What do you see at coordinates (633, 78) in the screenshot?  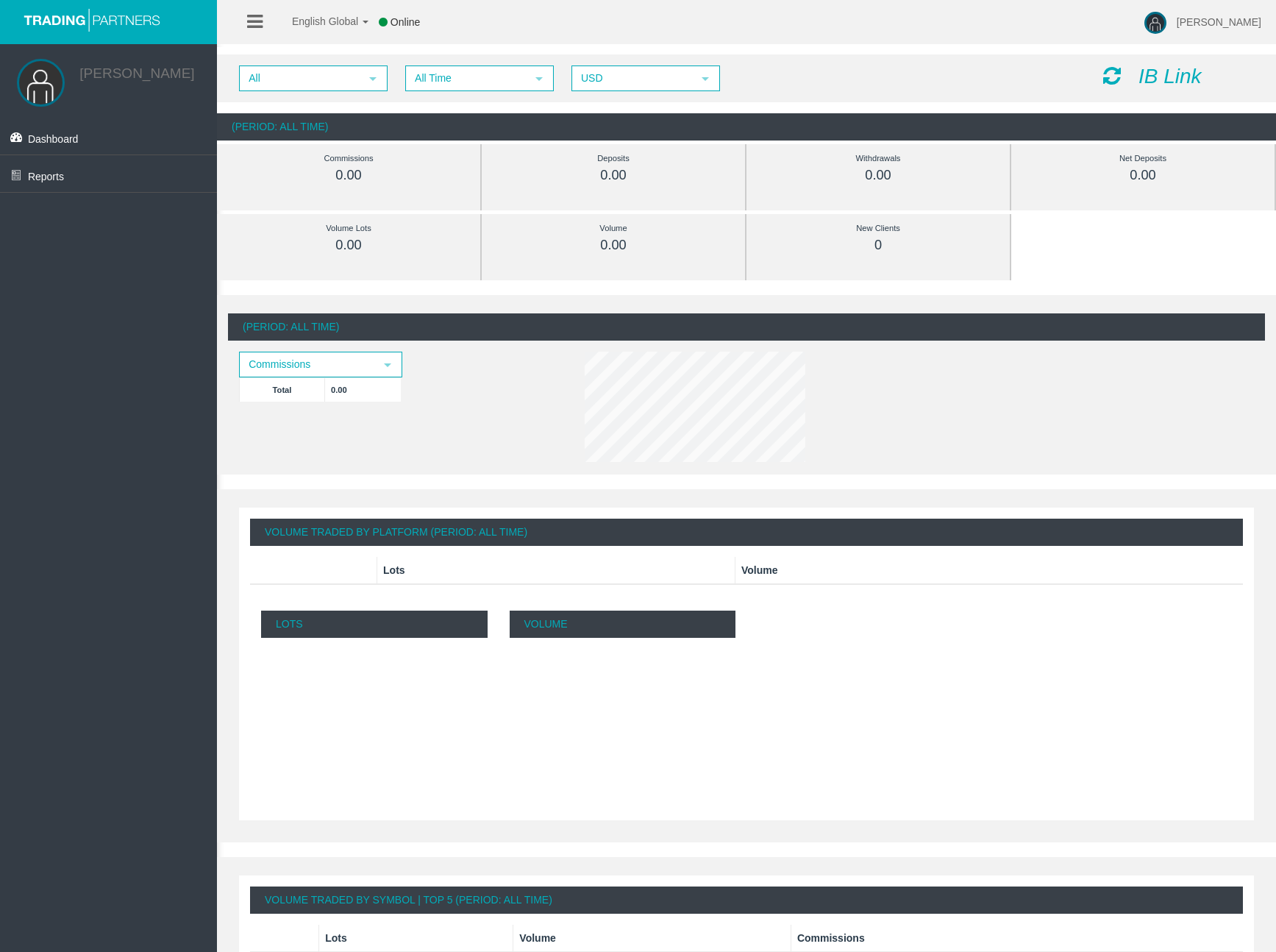 I see `span: USD` at bounding box center [633, 78].